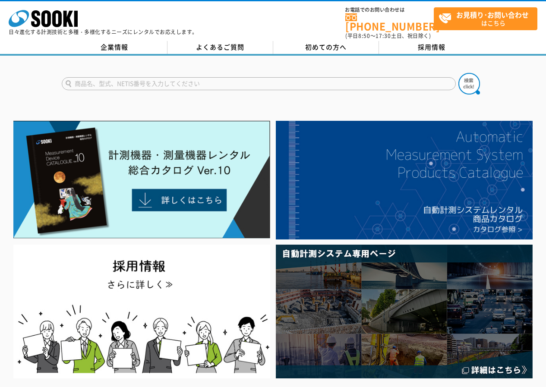 The image size is (546, 387). I want to click on a: 採用情報, so click(431, 47).